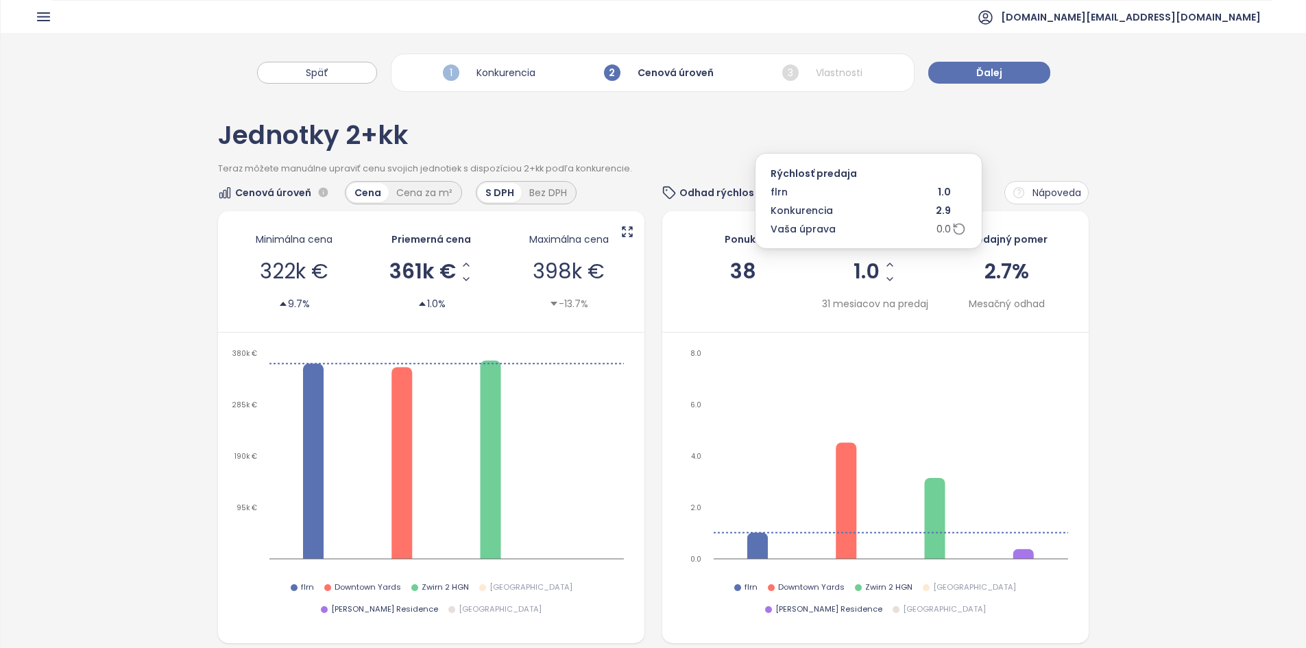 This screenshot has height=648, width=1306. Describe the element at coordinates (451, 73) in the screenshot. I see `span: 1` at that location.